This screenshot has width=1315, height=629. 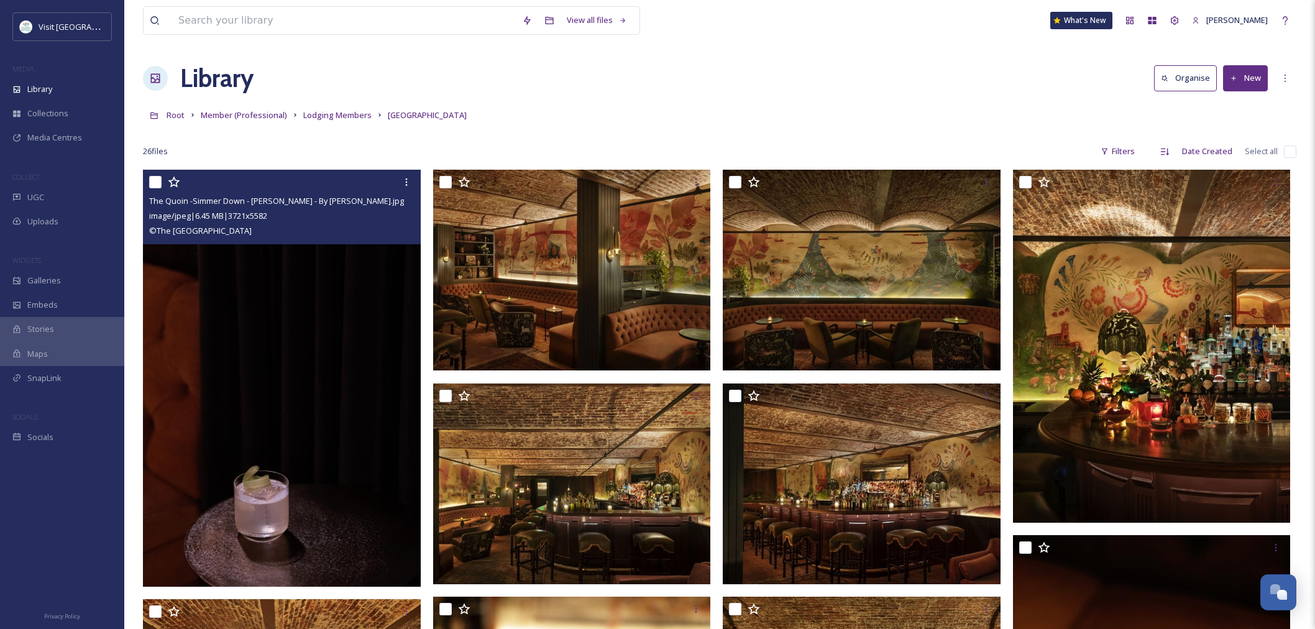 What do you see at coordinates (40, 437) in the screenshot?
I see `span: Socials` at bounding box center [40, 437].